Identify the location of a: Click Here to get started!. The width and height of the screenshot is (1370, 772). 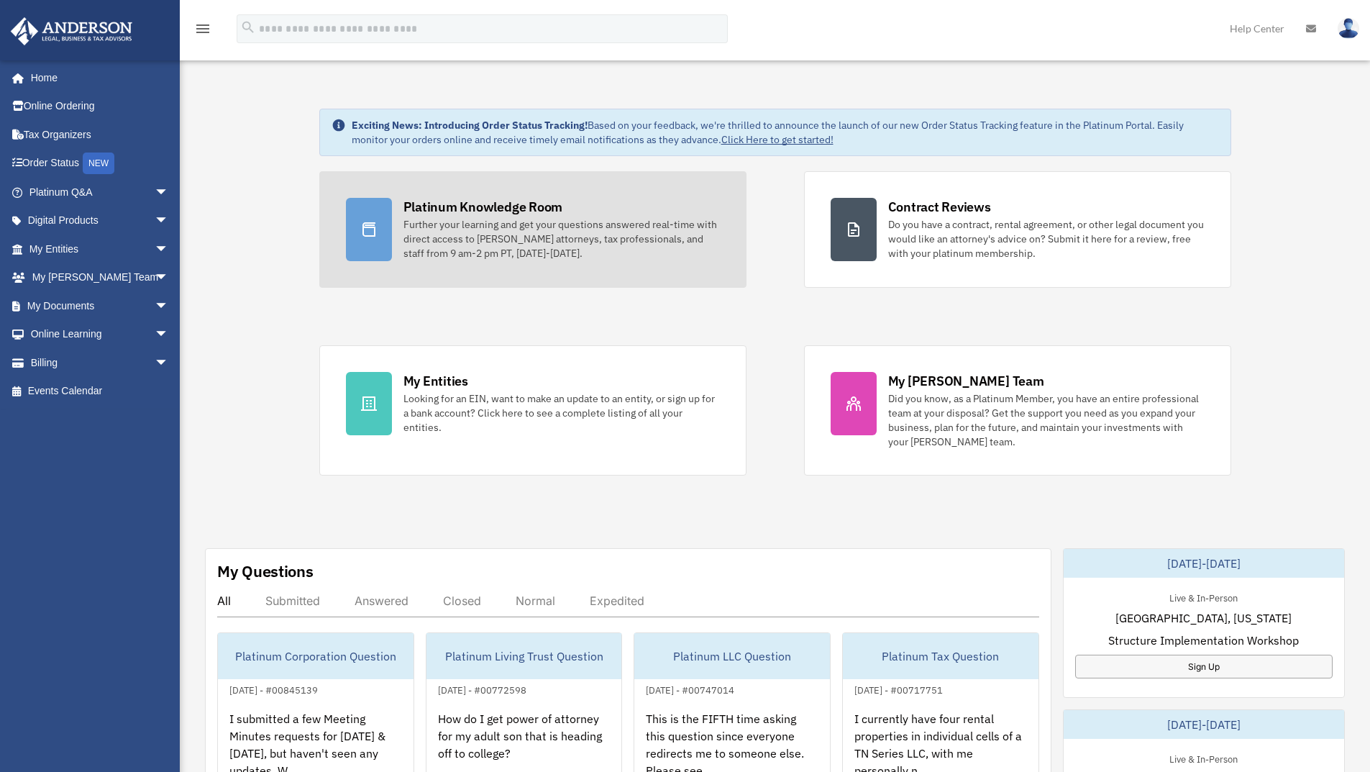
(777, 140).